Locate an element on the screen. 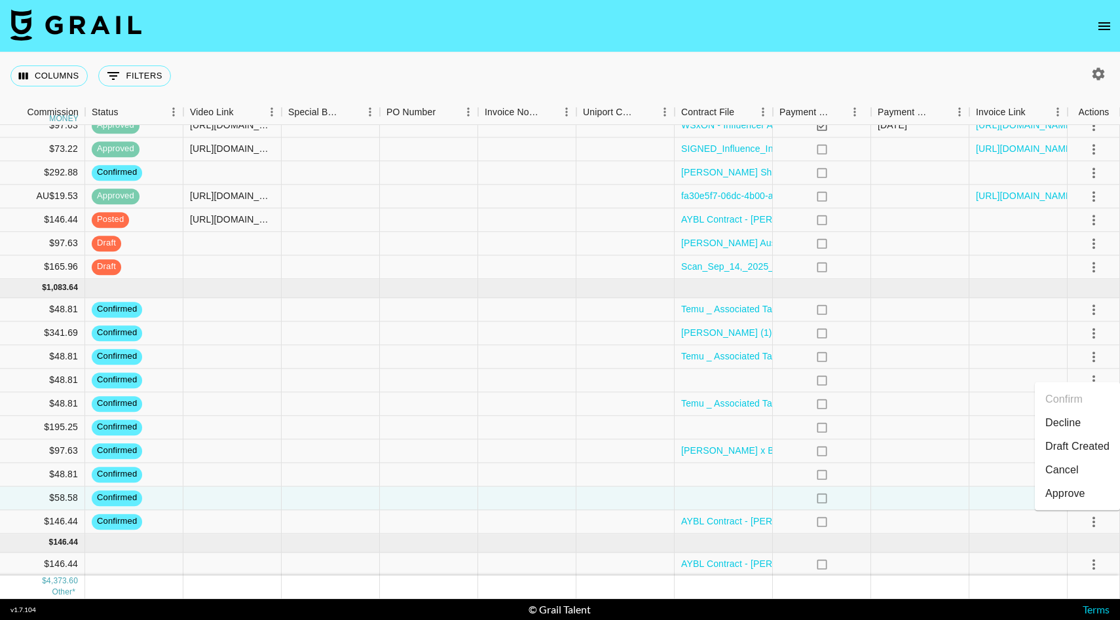 The height and width of the screenshot is (620, 1120). a: SIGNED_Influence_Instagram_RebeccaWatson_August2025.pdf is located at coordinates (816, 149).